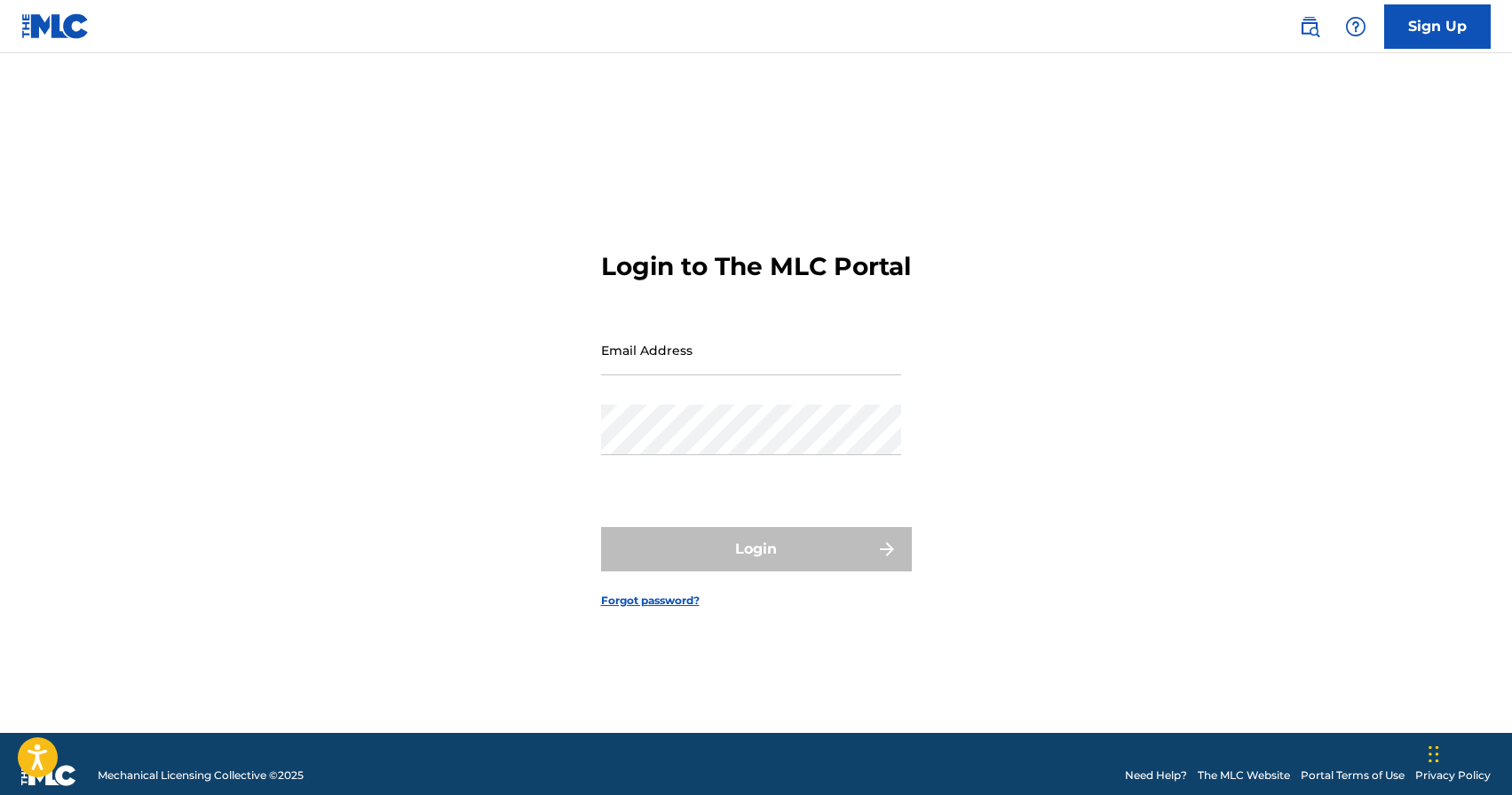  I want to click on a: The MLC Website, so click(1243, 776).